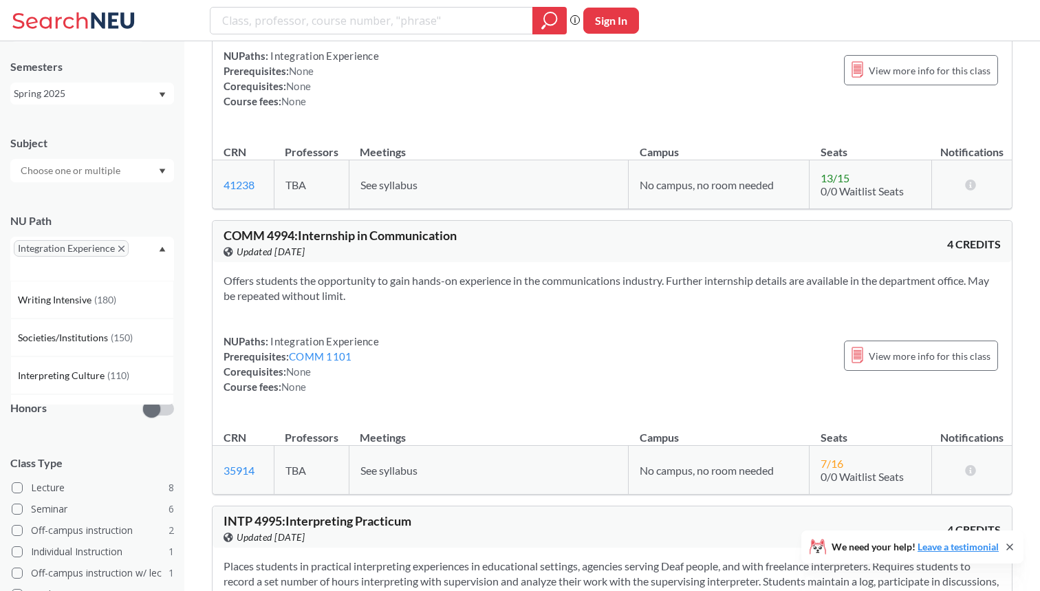 Image resolution: width=1040 pixels, height=591 pixels. I want to click on div: magnifying glass, so click(549, 21).